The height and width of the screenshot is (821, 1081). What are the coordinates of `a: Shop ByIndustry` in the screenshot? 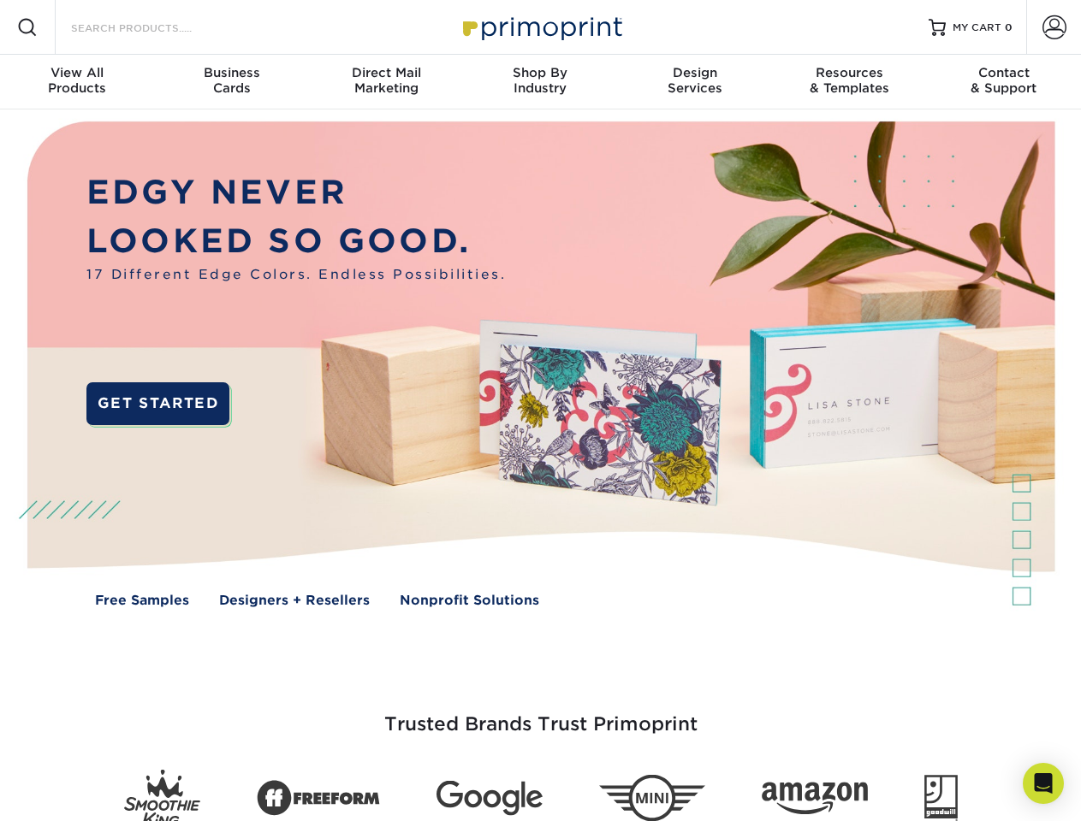 It's located at (540, 82).